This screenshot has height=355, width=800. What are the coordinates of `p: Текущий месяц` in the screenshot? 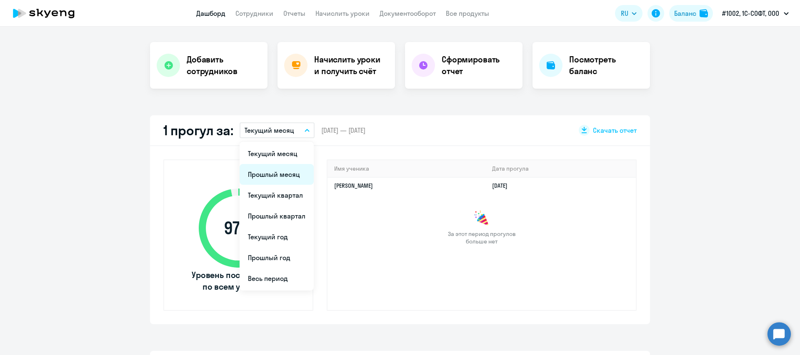 It's located at (269, 130).